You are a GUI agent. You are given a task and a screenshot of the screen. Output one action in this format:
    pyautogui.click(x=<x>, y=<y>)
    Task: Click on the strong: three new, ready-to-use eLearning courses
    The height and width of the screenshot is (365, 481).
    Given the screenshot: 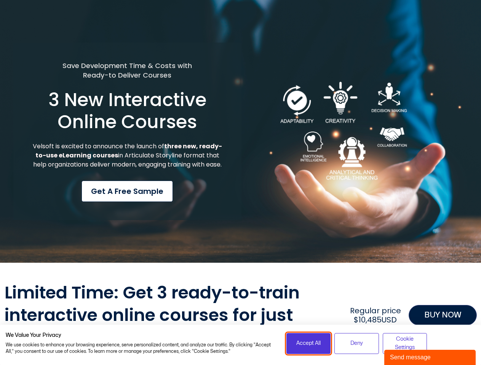 What is the action you would take?
    pyautogui.click(x=129, y=151)
    